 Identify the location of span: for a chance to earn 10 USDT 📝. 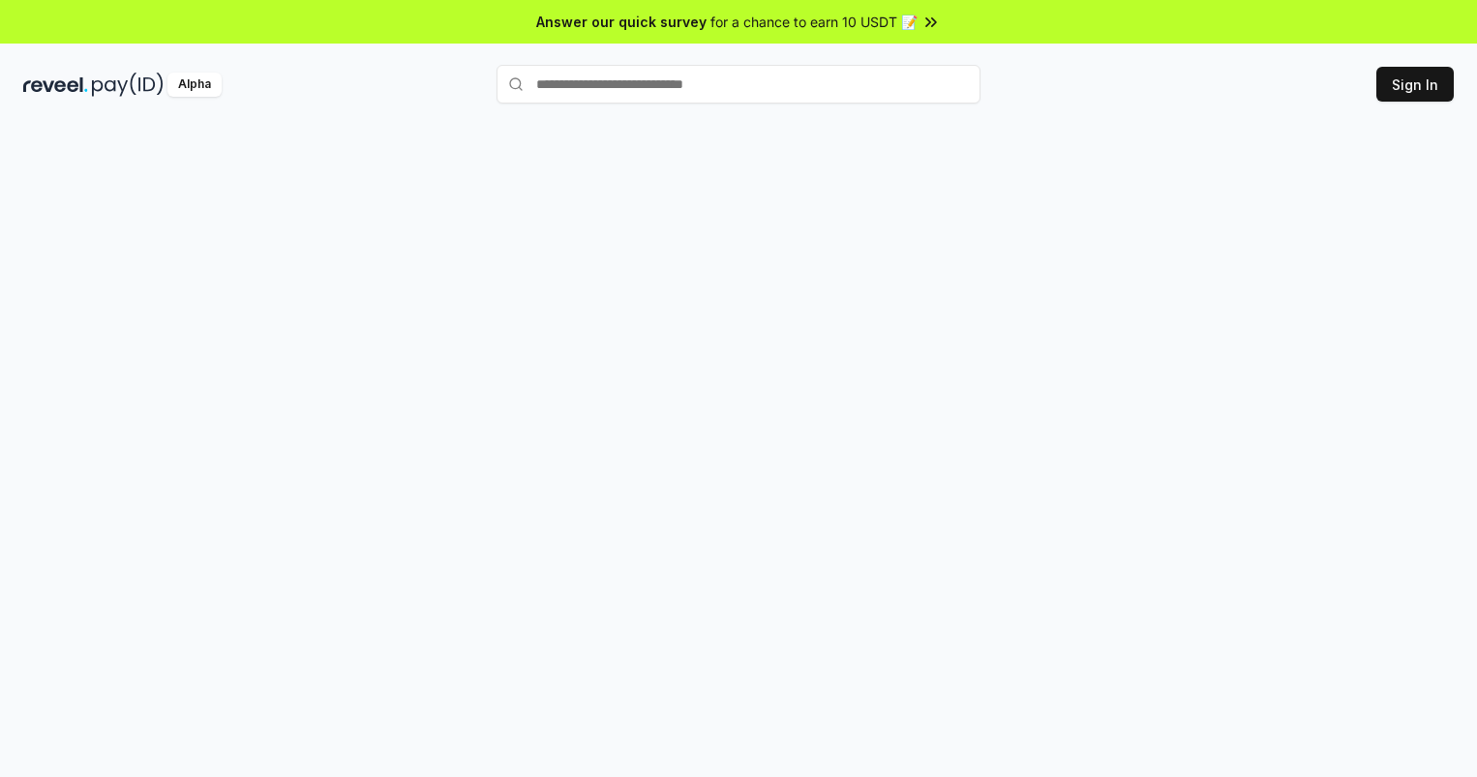
(814, 21).